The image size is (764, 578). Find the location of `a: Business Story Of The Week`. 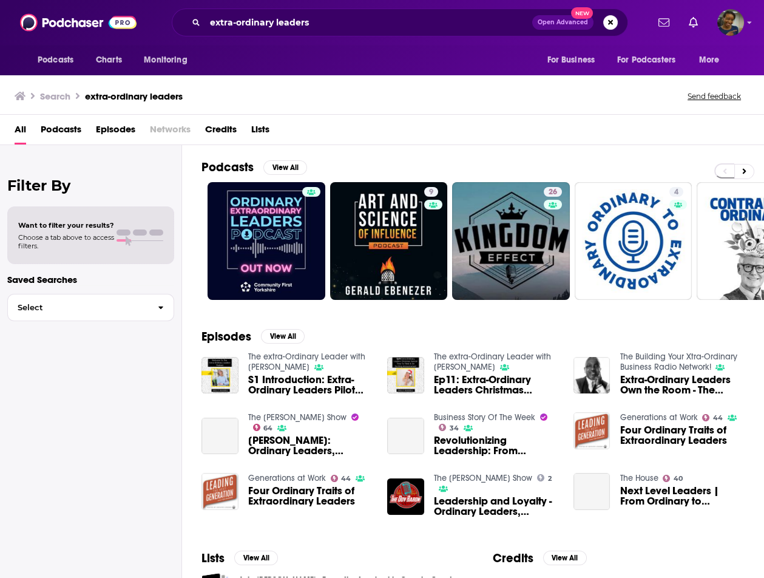

a: Business Story Of The Week is located at coordinates (484, 417).